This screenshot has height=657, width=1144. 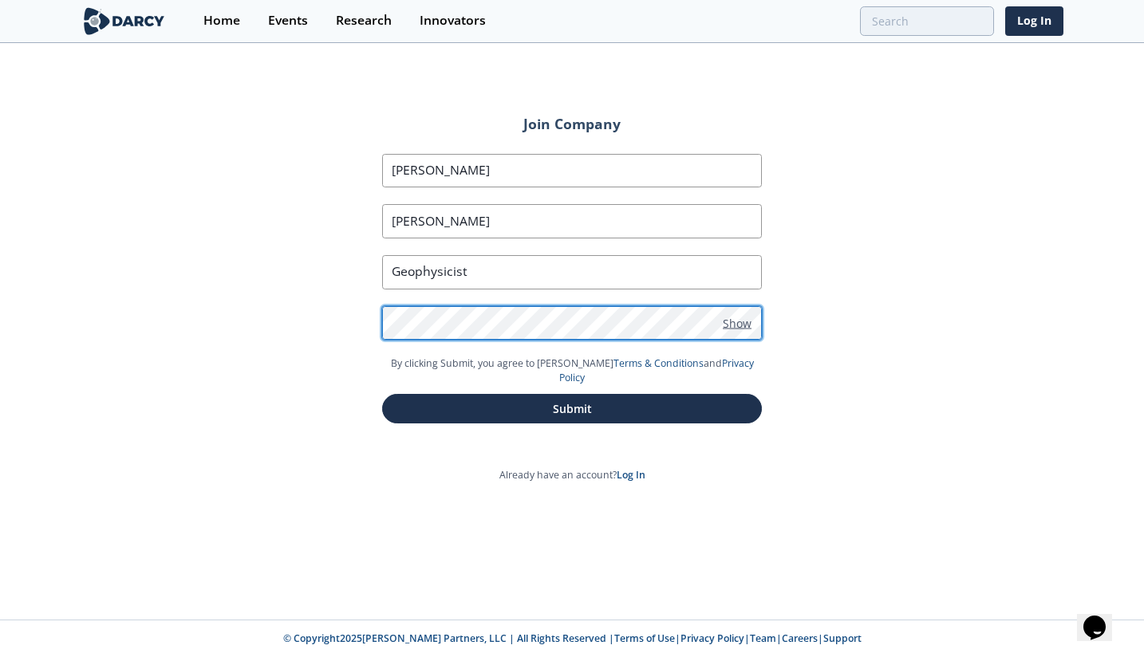 What do you see at coordinates (452, 21) in the screenshot?
I see `div: Innovators` at bounding box center [452, 21].